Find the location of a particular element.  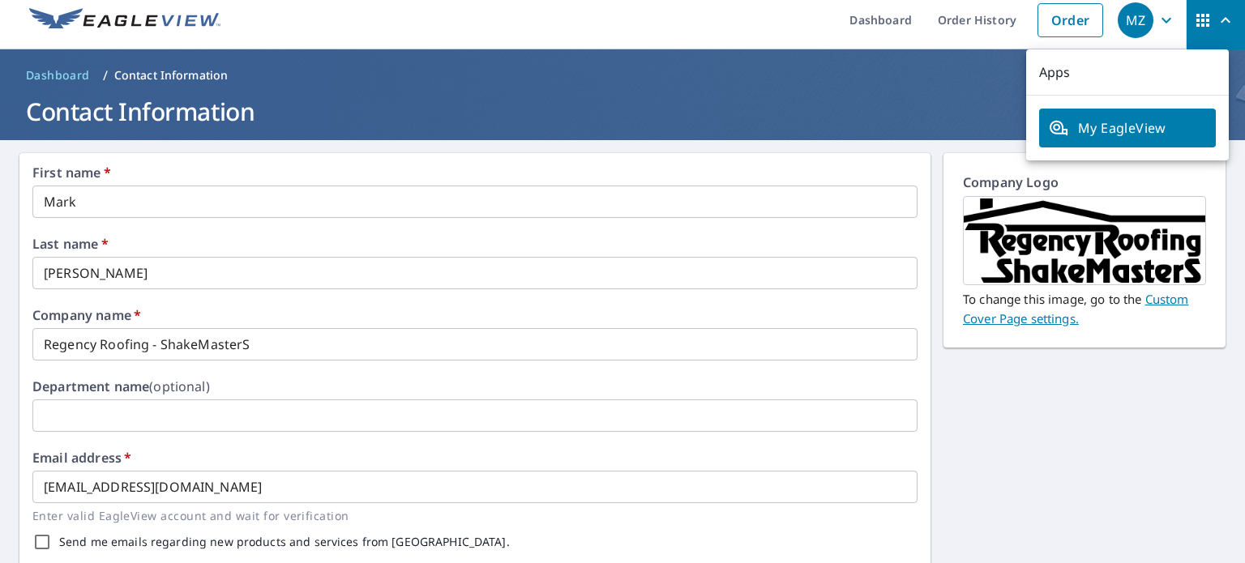

b: (optional) is located at coordinates (179, 387).